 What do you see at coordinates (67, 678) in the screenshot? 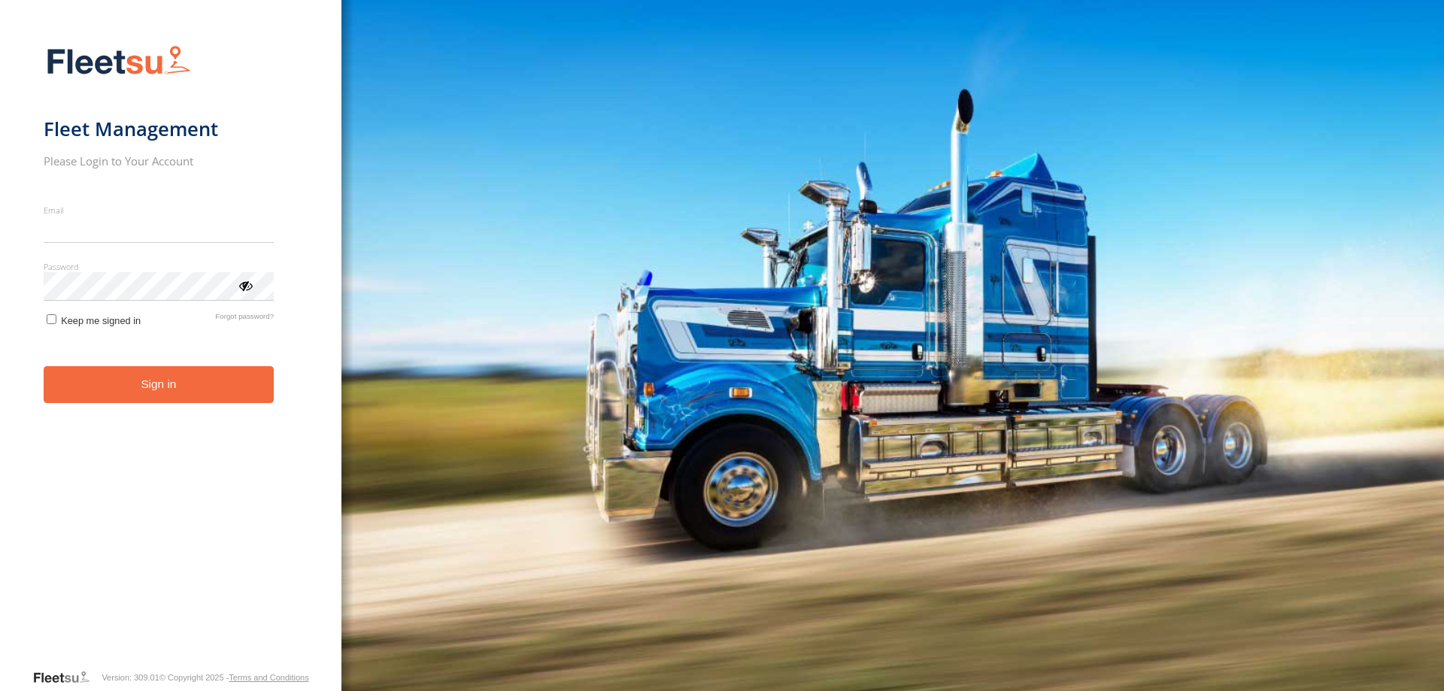
I see `a: Visit our Website` at bounding box center [67, 678].